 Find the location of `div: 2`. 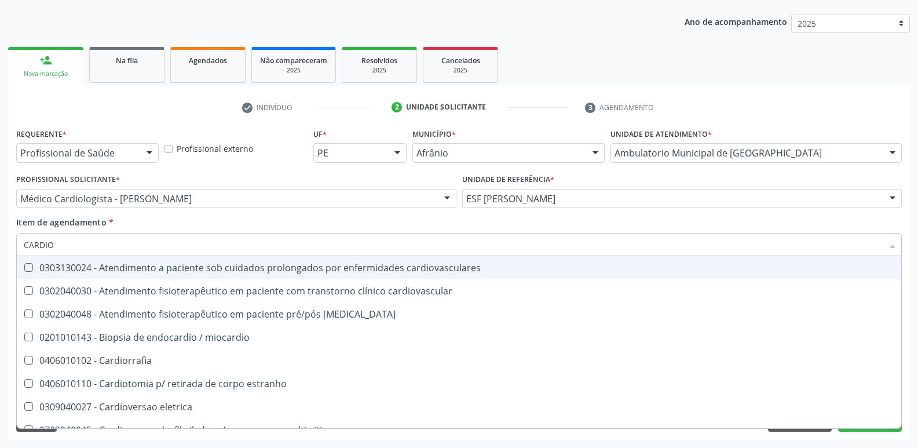

div: 2 is located at coordinates (397, 107).